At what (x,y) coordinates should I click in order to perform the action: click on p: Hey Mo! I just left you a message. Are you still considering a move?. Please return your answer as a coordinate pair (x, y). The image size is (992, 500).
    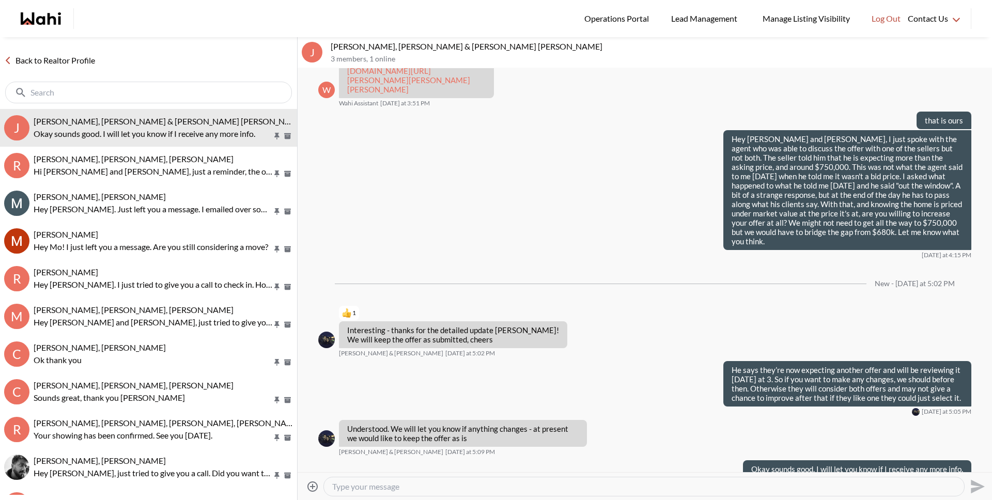
    Looking at the image, I should click on (153, 247).